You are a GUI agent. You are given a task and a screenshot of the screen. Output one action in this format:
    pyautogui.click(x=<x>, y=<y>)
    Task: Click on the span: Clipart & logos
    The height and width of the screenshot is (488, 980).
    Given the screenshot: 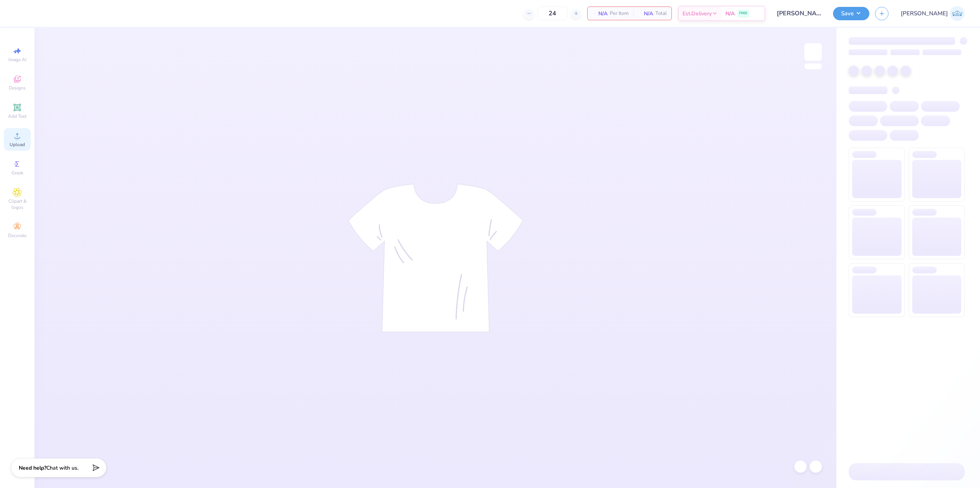 What is the action you would take?
    pyautogui.click(x=17, y=204)
    